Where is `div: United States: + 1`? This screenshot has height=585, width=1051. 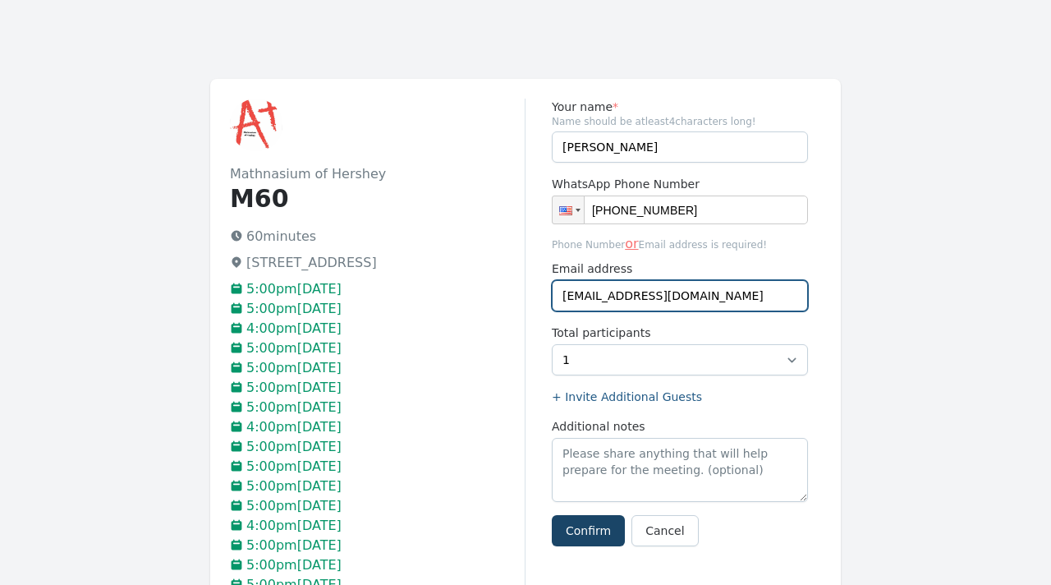
div: United States: + 1 is located at coordinates (568, 209).